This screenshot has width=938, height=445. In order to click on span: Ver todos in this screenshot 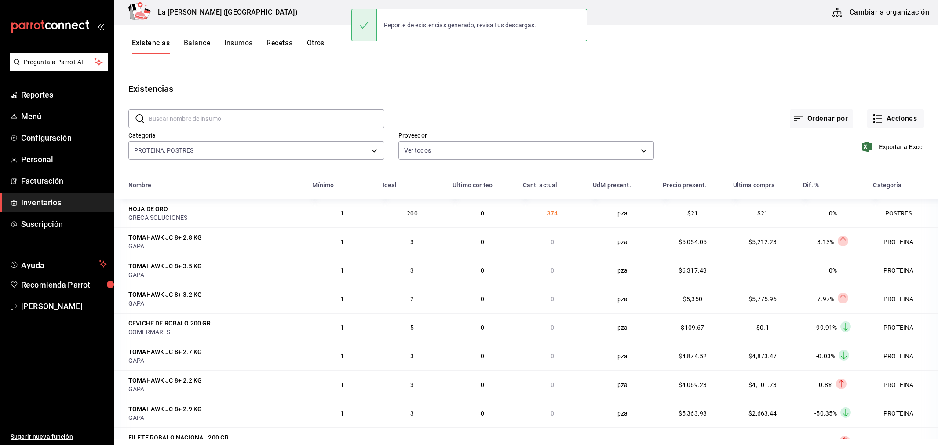, I will do `click(417, 150)`.